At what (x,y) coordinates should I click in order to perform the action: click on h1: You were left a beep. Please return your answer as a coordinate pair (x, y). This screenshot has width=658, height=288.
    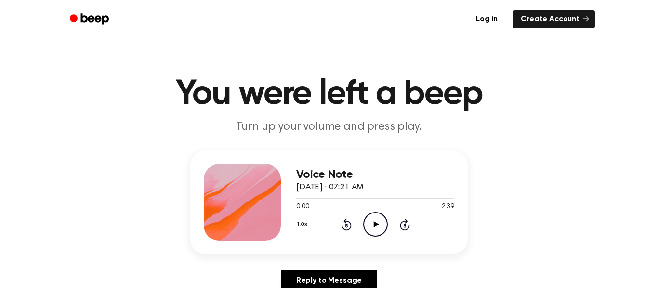
    Looking at the image, I should click on (329, 94).